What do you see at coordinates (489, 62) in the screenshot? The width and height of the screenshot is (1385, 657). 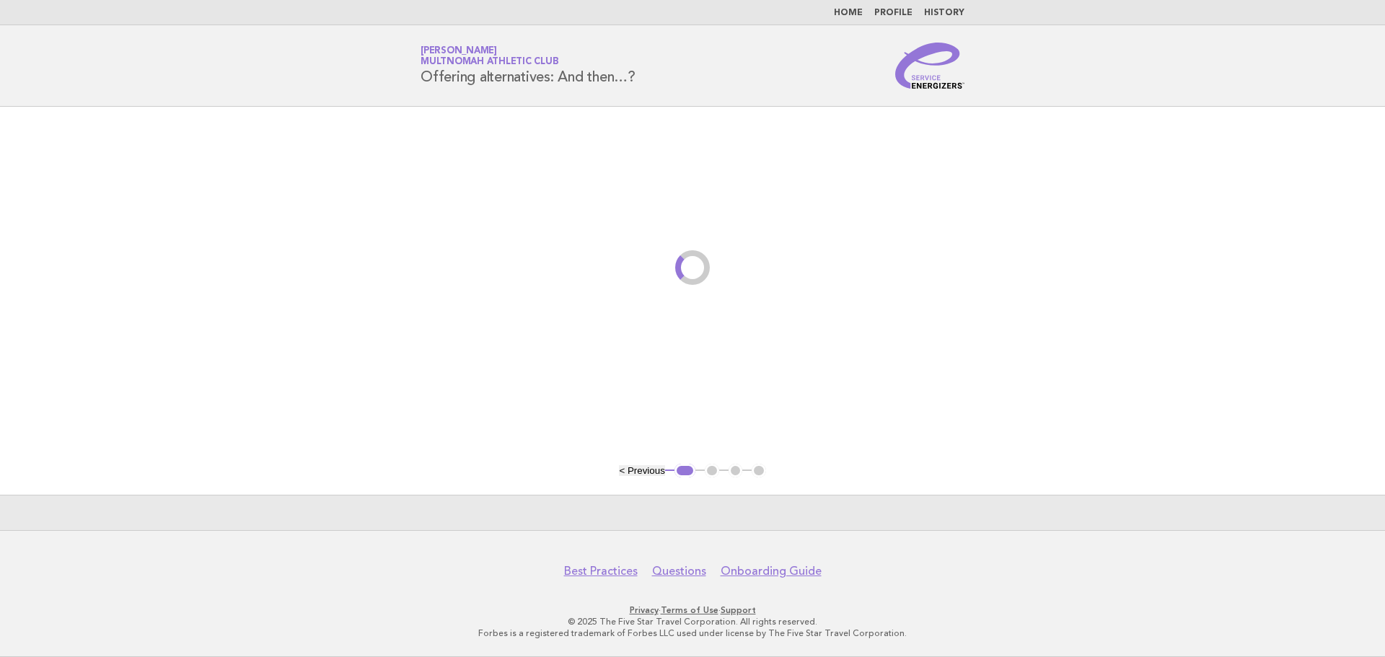 I see `span: Multnomah Athletic Club` at bounding box center [489, 62].